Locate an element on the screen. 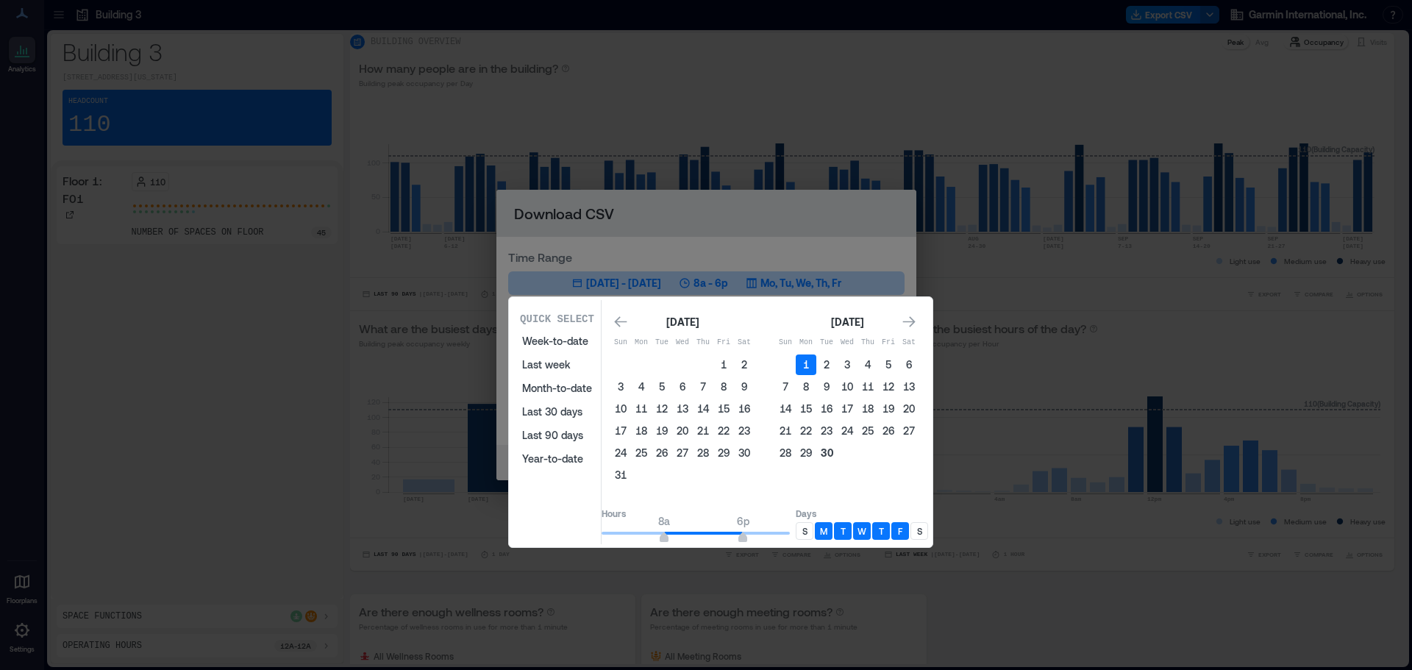  button: Last week is located at coordinates (557, 365).